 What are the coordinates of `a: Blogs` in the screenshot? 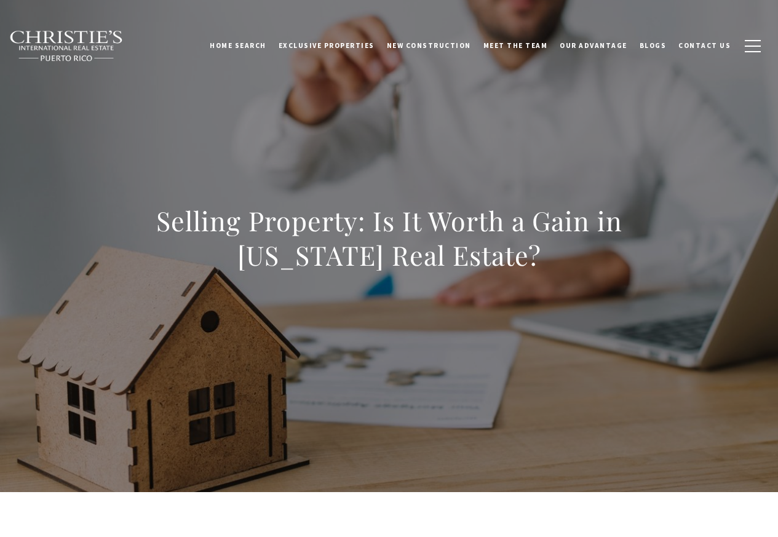 It's located at (654, 46).